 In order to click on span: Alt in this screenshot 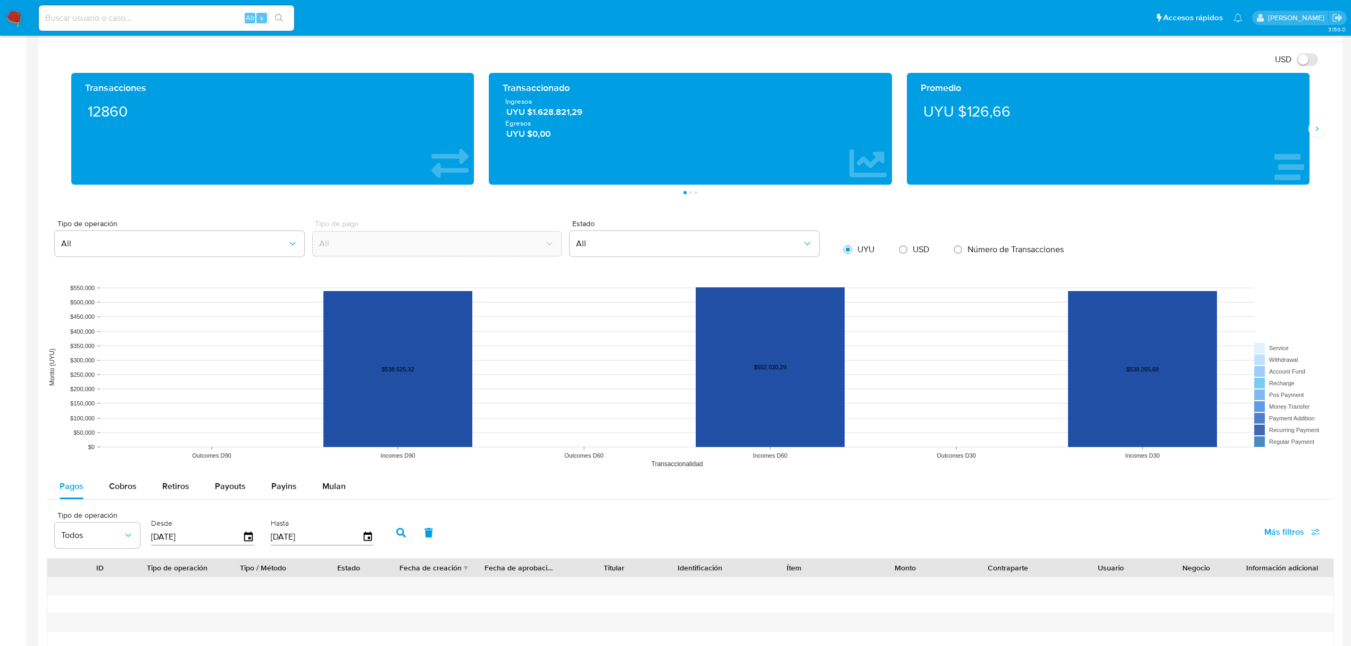, I will do `click(250, 18)`.